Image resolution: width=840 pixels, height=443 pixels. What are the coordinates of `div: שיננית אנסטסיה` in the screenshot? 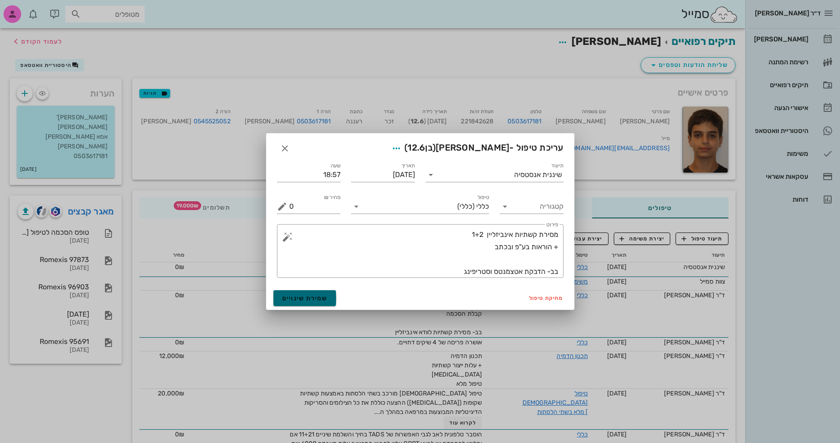 It's located at (538, 175).